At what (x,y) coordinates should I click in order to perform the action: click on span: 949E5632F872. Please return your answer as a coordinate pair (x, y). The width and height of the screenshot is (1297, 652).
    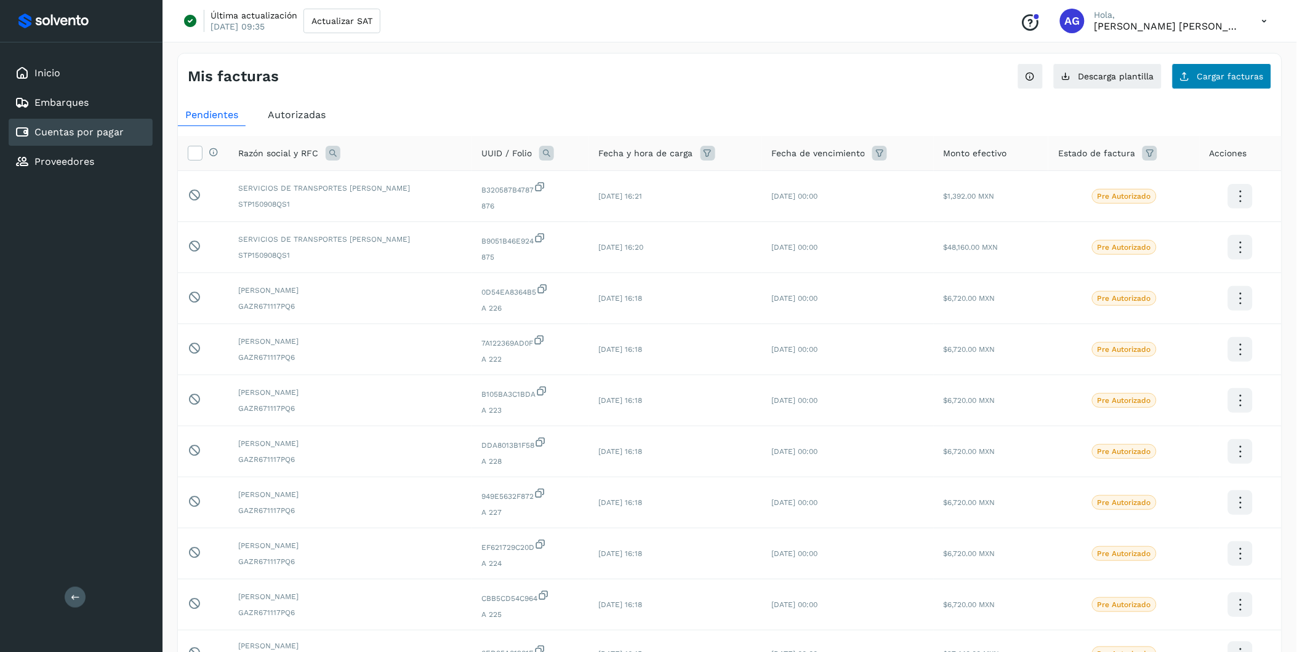
    Looking at the image, I should click on (530, 495).